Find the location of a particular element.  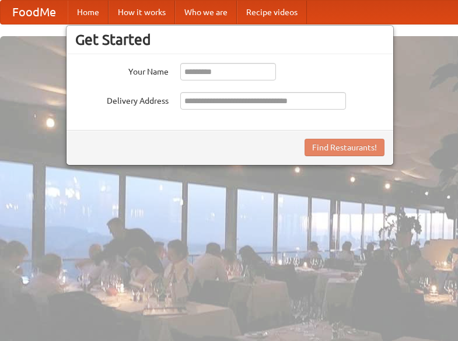

a: FoodMe is located at coordinates (34, 12).